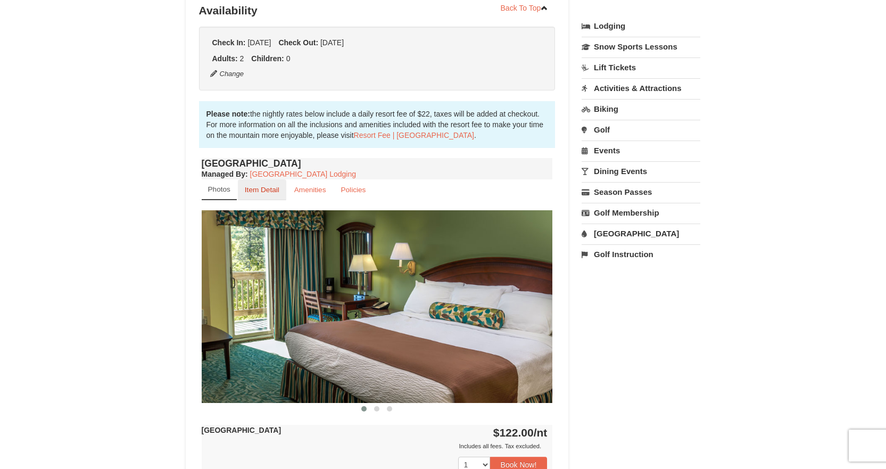 This screenshot has width=886, height=469. Describe the element at coordinates (267, 59) in the screenshot. I see `strong: Children:` at that location.